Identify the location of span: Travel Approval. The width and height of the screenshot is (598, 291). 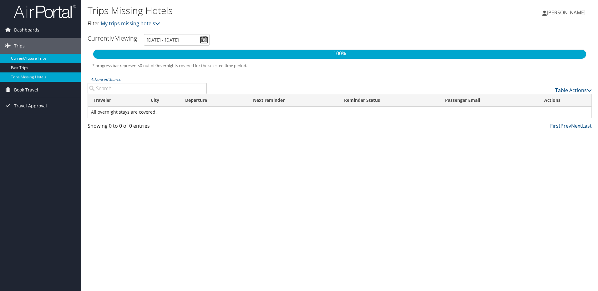
(30, 106).